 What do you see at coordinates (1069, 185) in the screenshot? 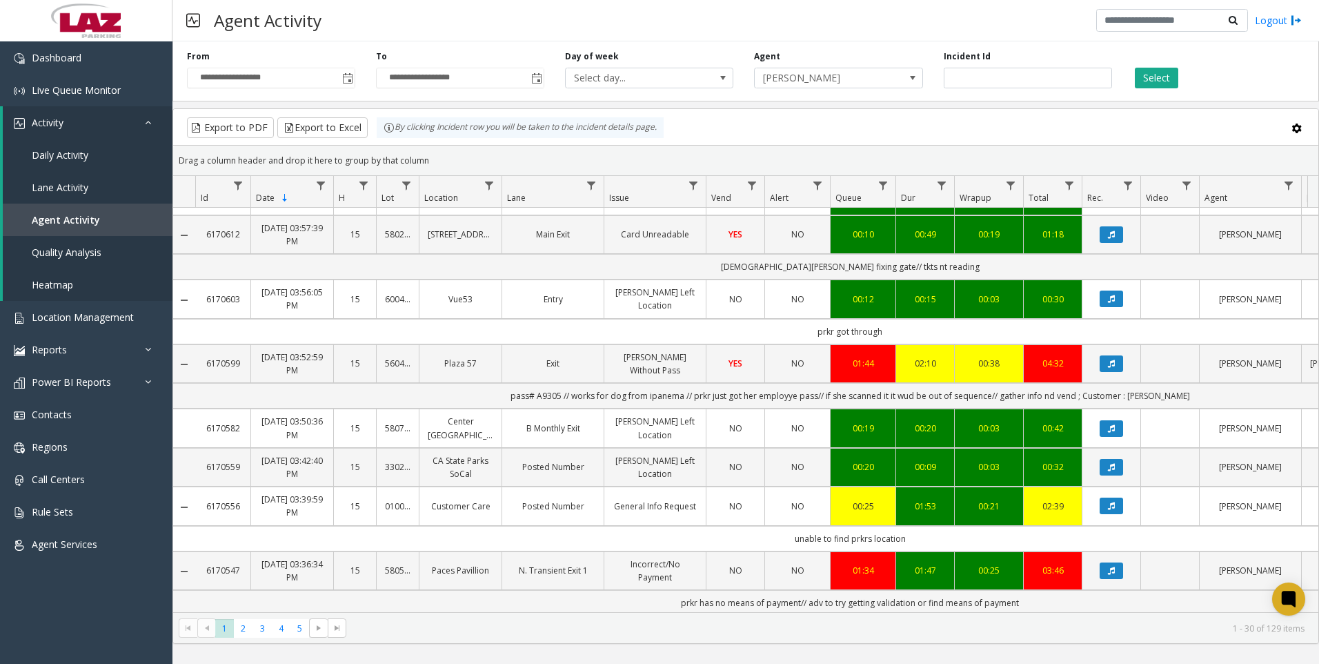
I see `a: Total Filter Menu` at bounding box center [1069, 185].